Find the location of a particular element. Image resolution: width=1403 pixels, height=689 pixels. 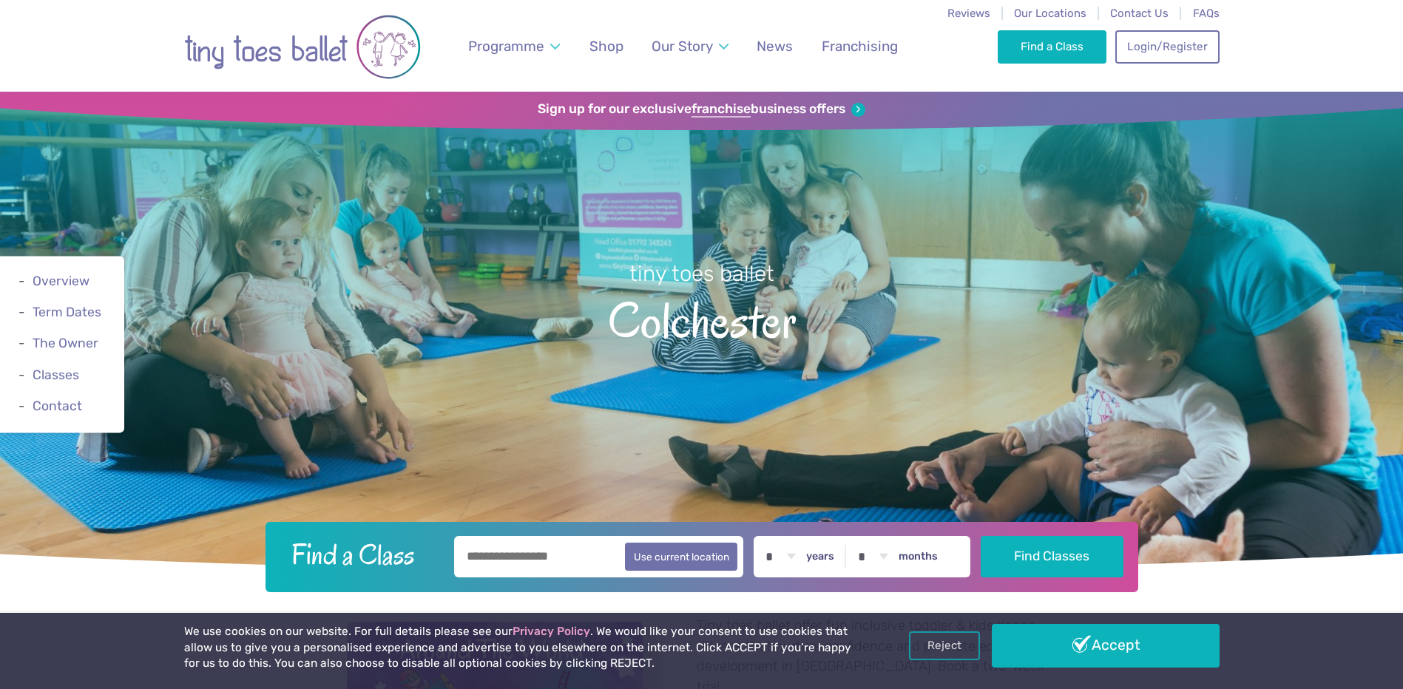

span: Programme is located at coordinates (506, 46).